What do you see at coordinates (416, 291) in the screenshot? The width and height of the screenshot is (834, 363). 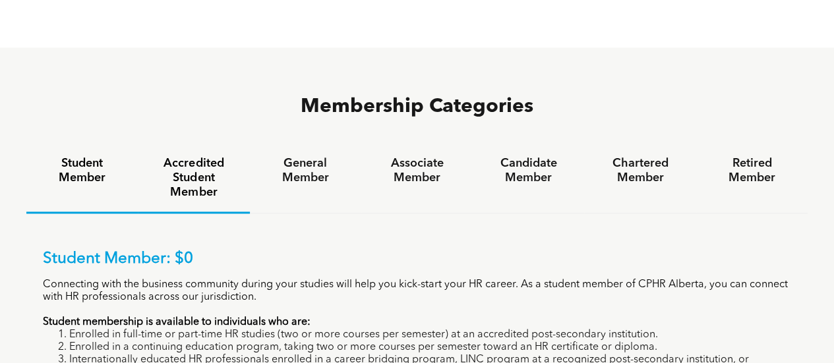 I see `p: Connecting with the business community during your studies will help you kick-start your HR caree...` at bounding box center [416, 291].